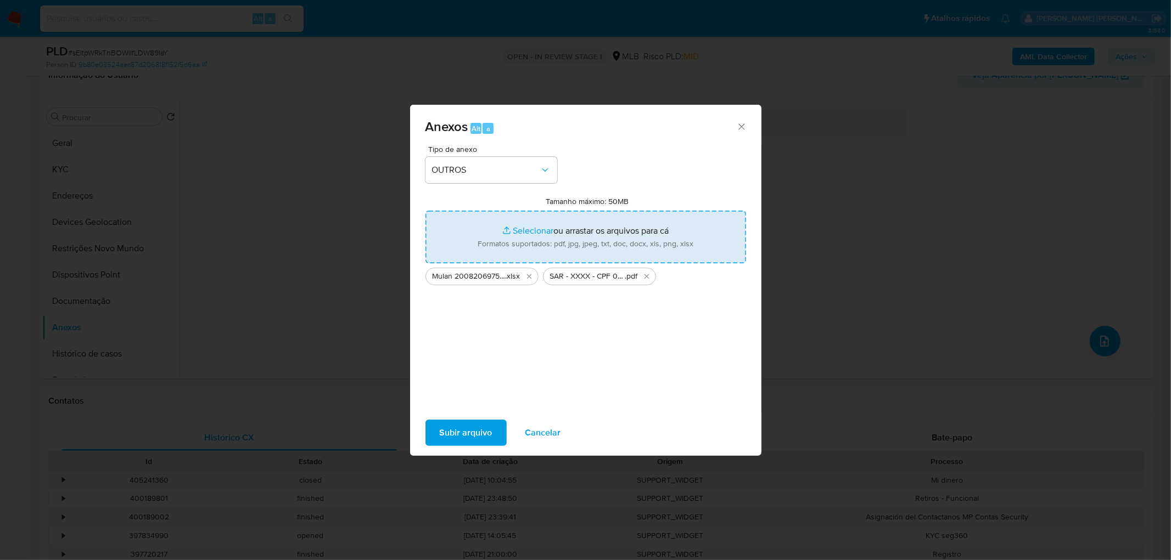  What do you see at coordinates (488, 128) in the screenshot?
I see `span: a` at bounding box center [488, 128].